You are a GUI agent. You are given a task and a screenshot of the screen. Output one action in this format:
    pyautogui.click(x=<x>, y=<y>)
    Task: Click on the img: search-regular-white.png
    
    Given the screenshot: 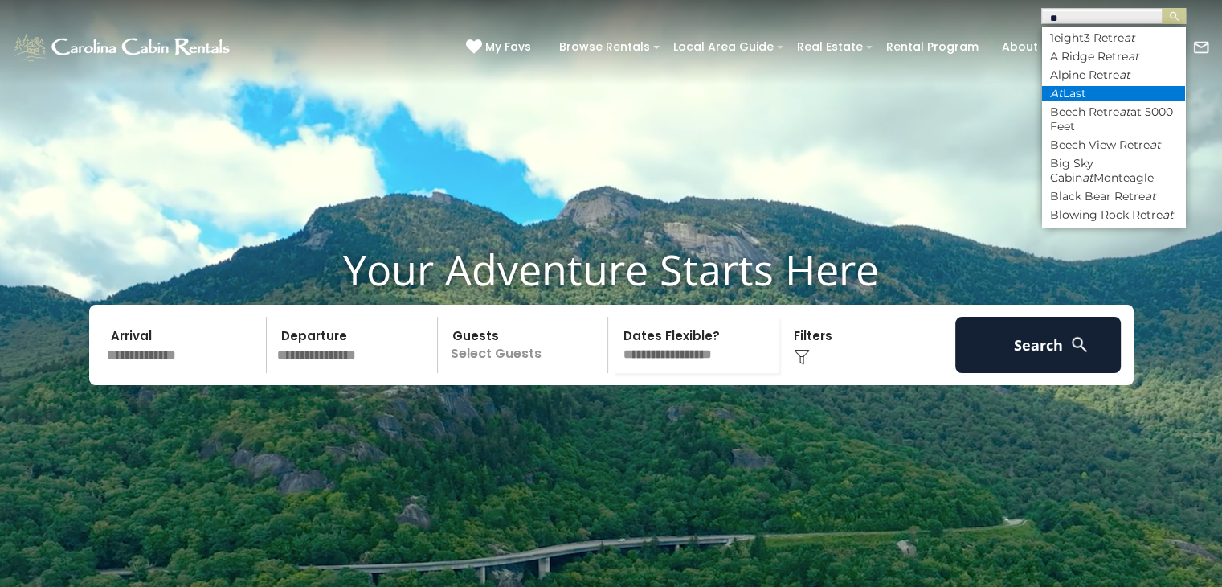 What is the action you would take?
    pyautogui.click(x=1079, y=344)
    